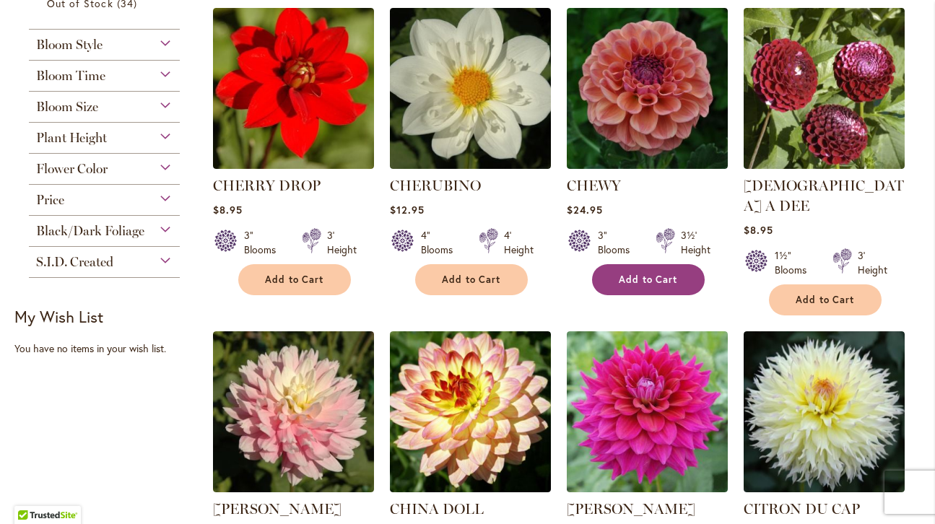 The height and width of the screenshot is (524, 935). Describe the element at coordinates (108, 349) in the screenshot. I see `div: You have no items in your wish list.` at that location.